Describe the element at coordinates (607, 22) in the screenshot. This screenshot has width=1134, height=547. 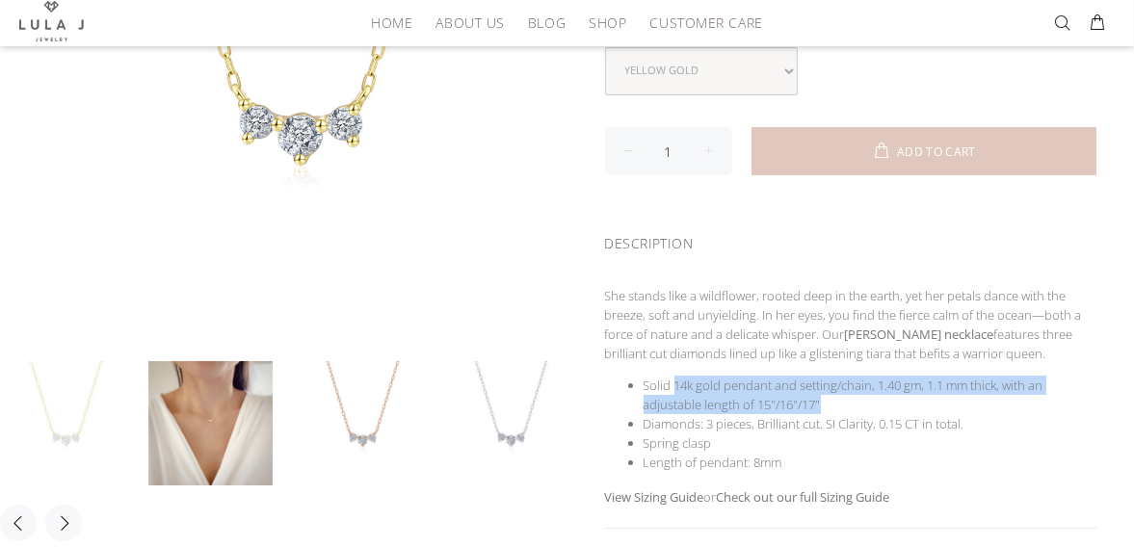
I see `a: Shop` at that location.